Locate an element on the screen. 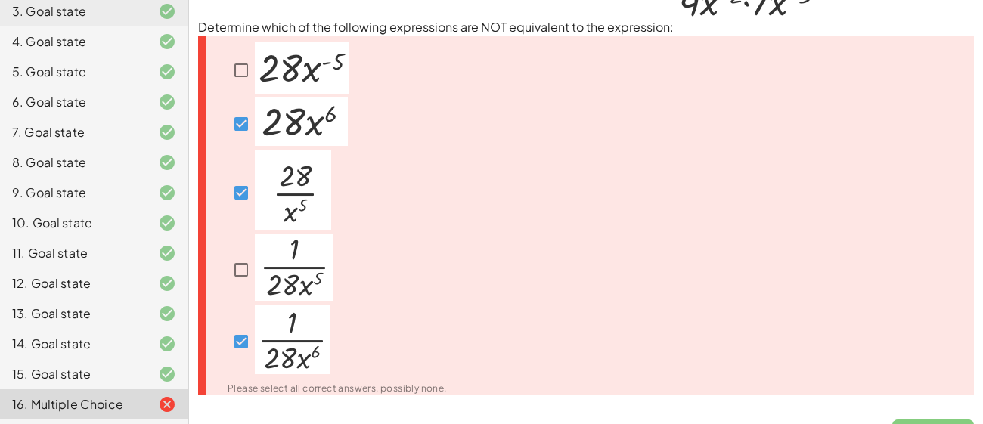 This screenshot has height=424, width=983. img: 4603e8ec221a6c97e654ab371ff24d9fb3c7b6191abca26e062a4c8679c4730d.png is located at coordinates (301, 122).